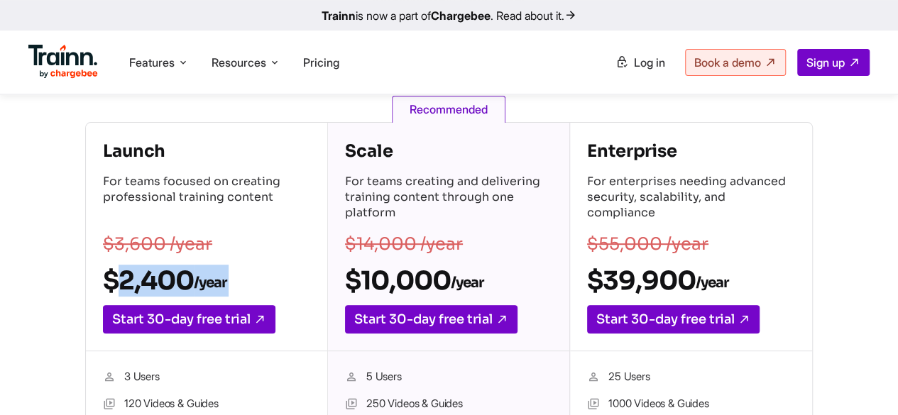 The height and width of the screenshot is (415, 898). Describe the element at coordinates (691, 405) in the screenshot. I see `li: 1000 Videos & Guides` at that location.